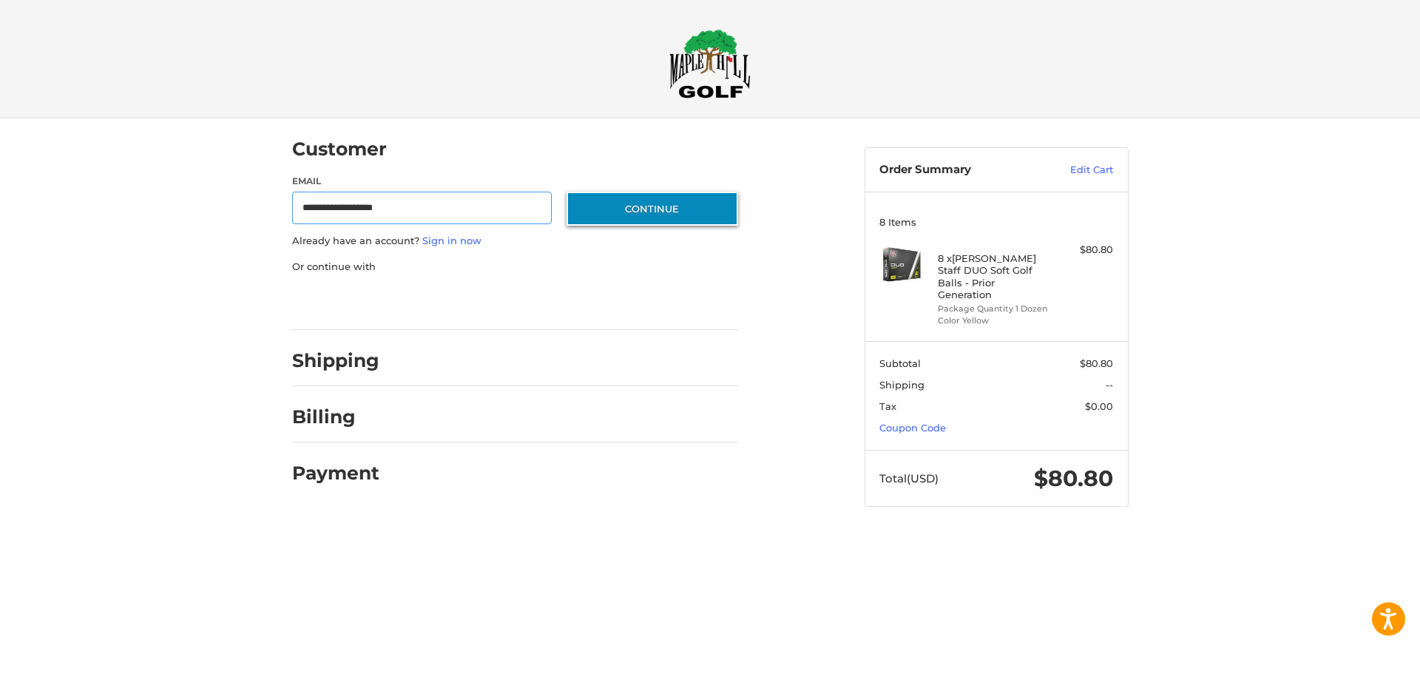 This screenshot has height=680, width=1420. What do you see at coordinates (902, 385) in the screenshot?
I see `span: Shipping` at bounding box center [902, 385].